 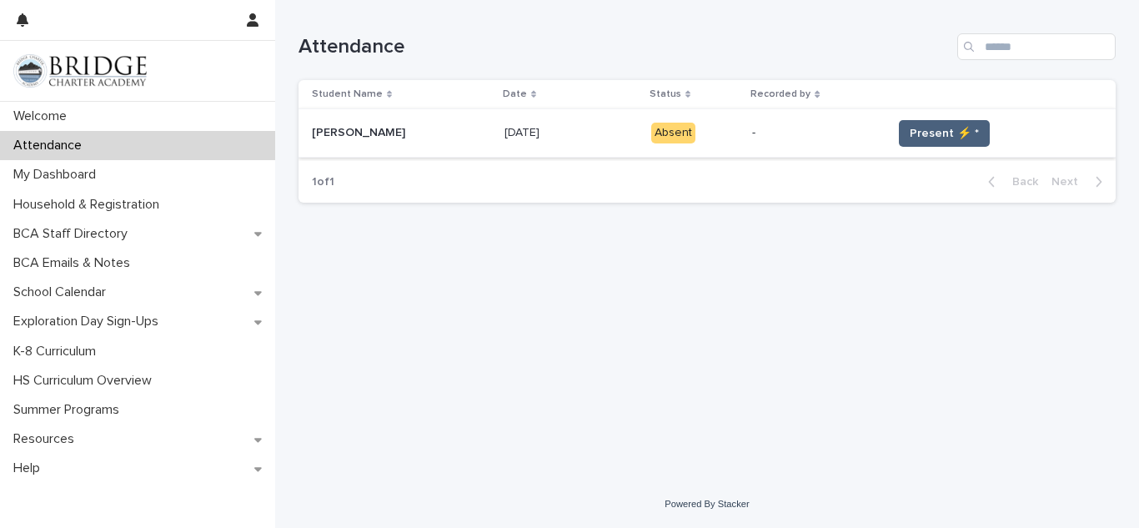 I want to click on p: Status, so click(x=665, y=94).